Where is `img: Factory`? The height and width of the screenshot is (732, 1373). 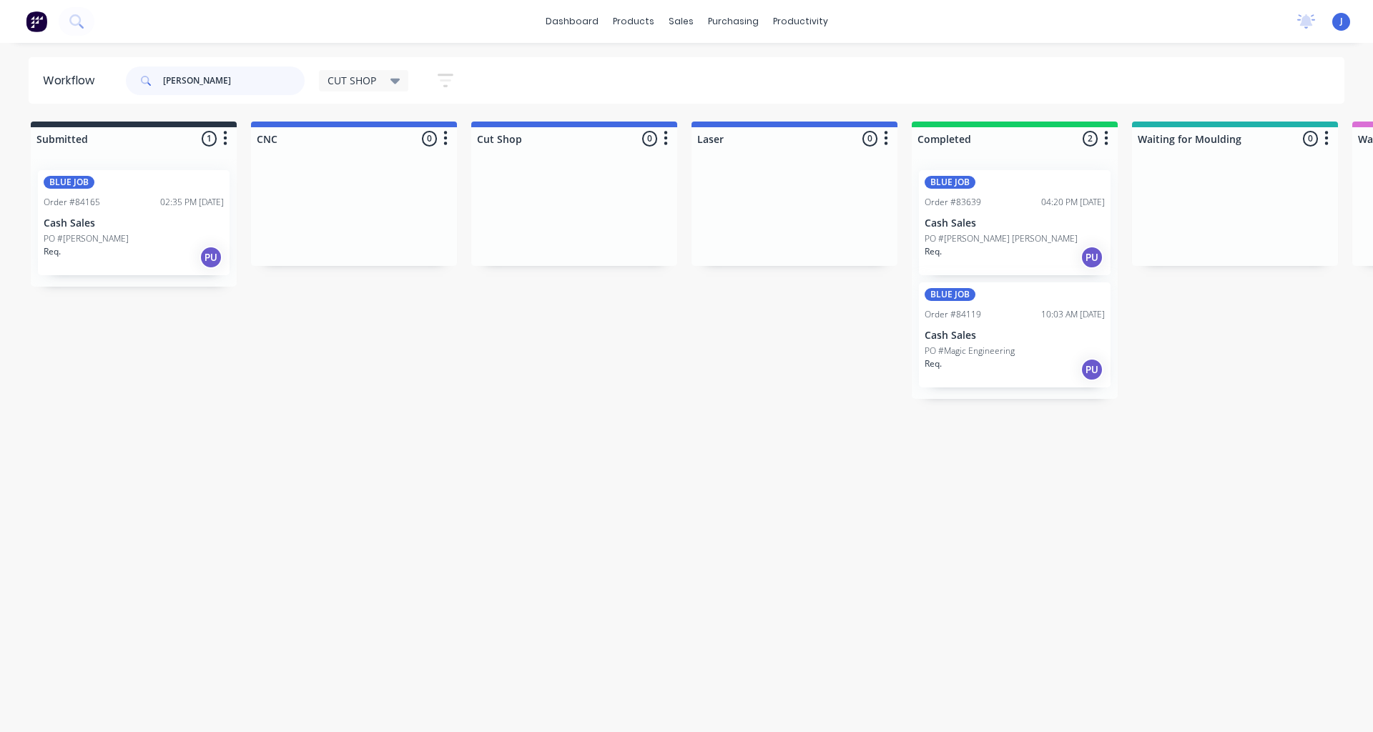 img: Factory is located at coordinates (36, 21).